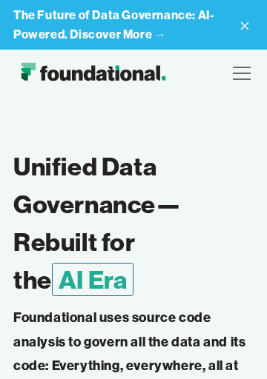  I want to click on span: AI Era, so click(93, 279).